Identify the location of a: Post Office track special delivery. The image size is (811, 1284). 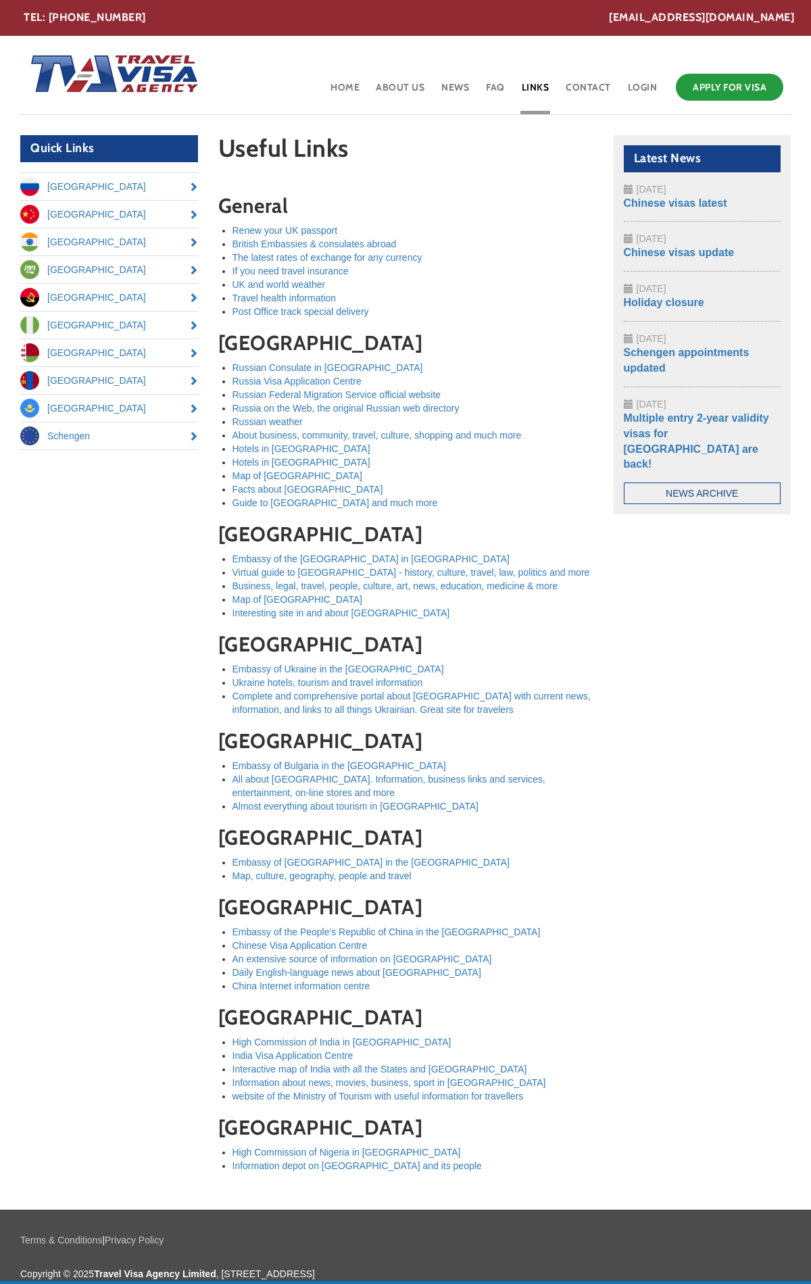
(301, 312).